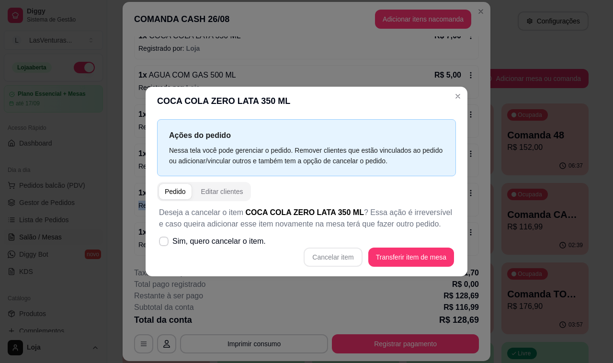 The image size is (613, 363). Describe the element at coordinates (307, 156) in the screenshot. I see `div: Nessa tela você pode gerenciar o pedido. Remover clientes que estão vinculados ao pedido ou adici...` at that location.